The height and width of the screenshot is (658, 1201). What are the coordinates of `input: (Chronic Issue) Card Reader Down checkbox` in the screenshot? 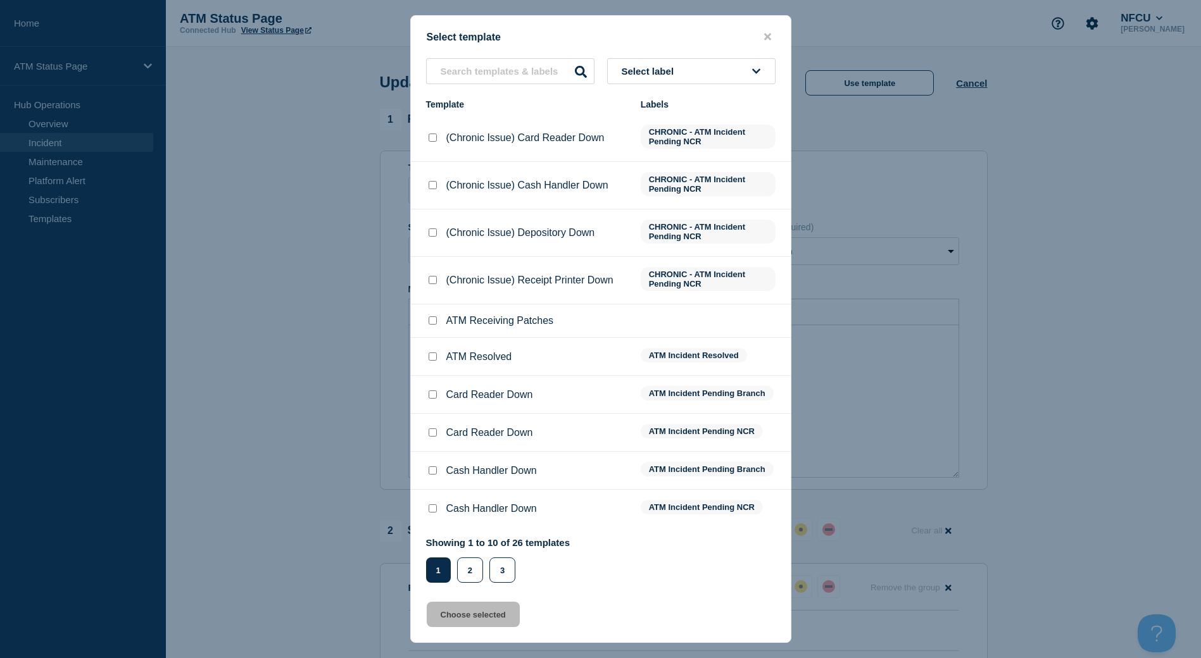 It's located at (432, 137).